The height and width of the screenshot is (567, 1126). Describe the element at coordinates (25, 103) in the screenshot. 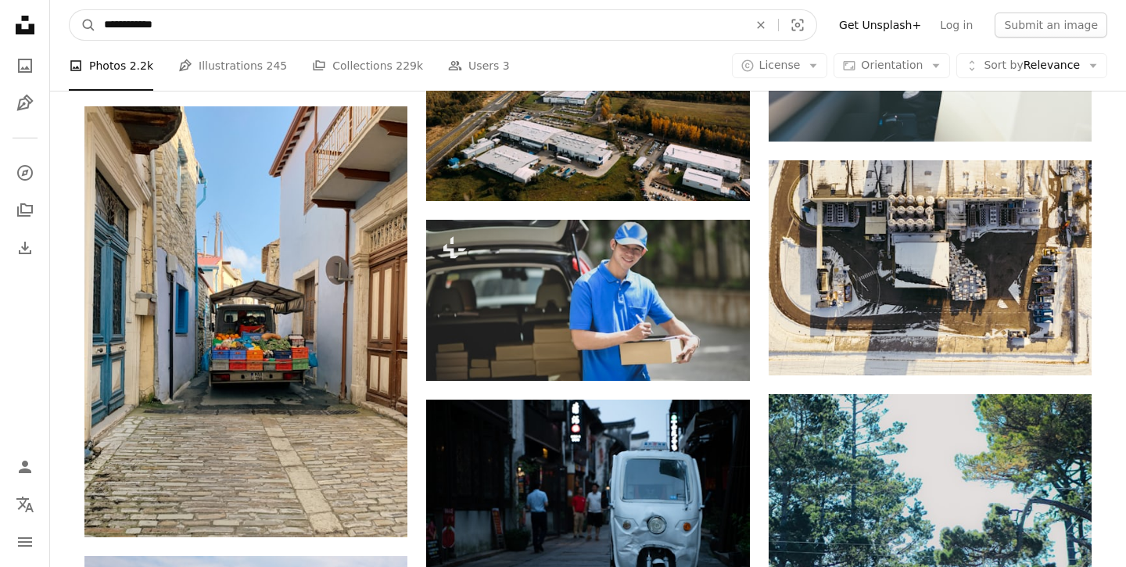

I see `a: Illustrations` at that location.